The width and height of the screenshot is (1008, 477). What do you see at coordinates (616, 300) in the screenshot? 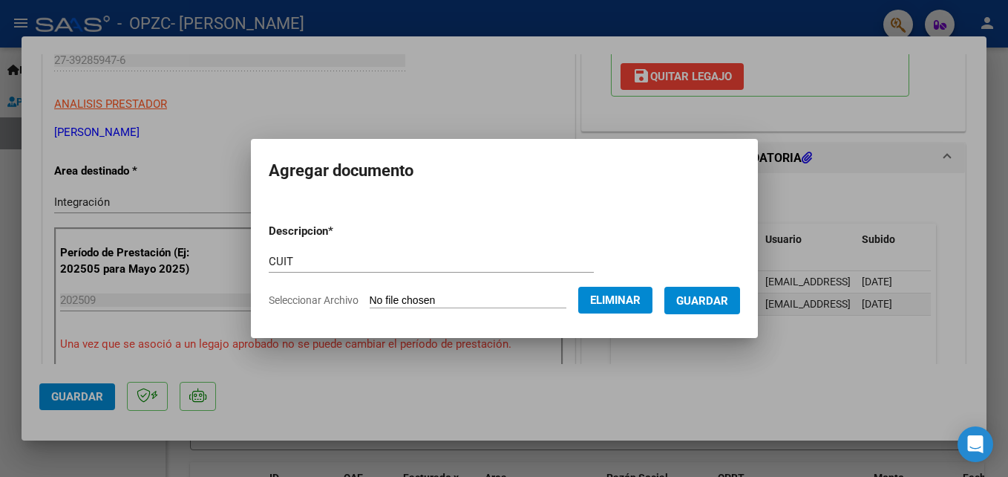
I see `span: Eliminar` at bounding box center [616, 300].